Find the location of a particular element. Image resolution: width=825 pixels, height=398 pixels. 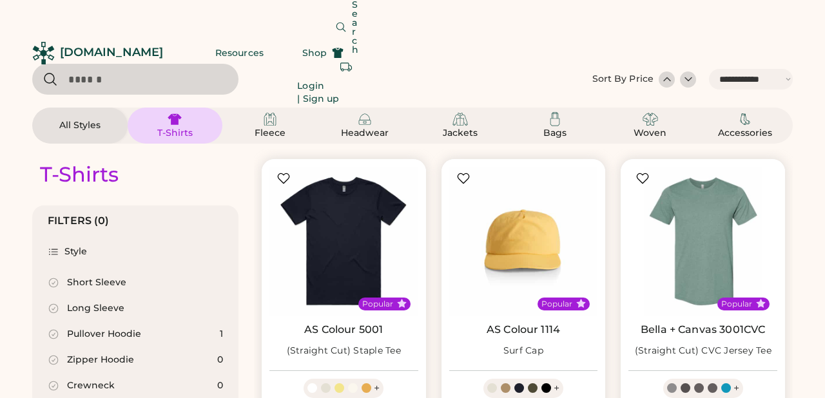

div: Crewneck is located at coordinates (91, 386).